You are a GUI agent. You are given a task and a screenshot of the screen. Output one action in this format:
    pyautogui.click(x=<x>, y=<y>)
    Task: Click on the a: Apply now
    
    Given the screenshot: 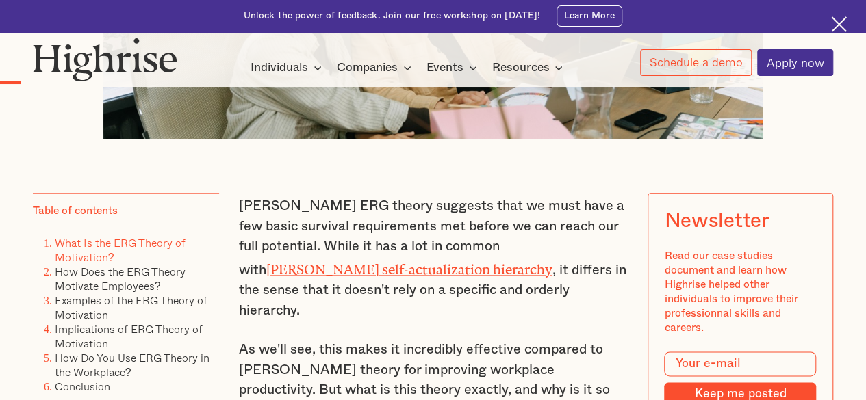 What is the action you would take?
    pyautogui.click(x=795, y=62)
    